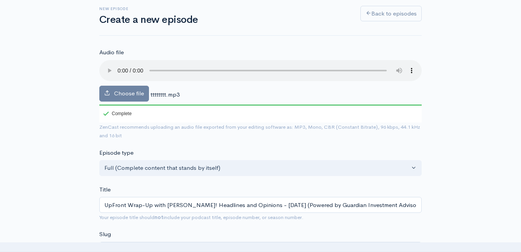 The width and height of the screenshot is (521, 252). I want to click on input: What is the episode's title?, so click(260, 205).